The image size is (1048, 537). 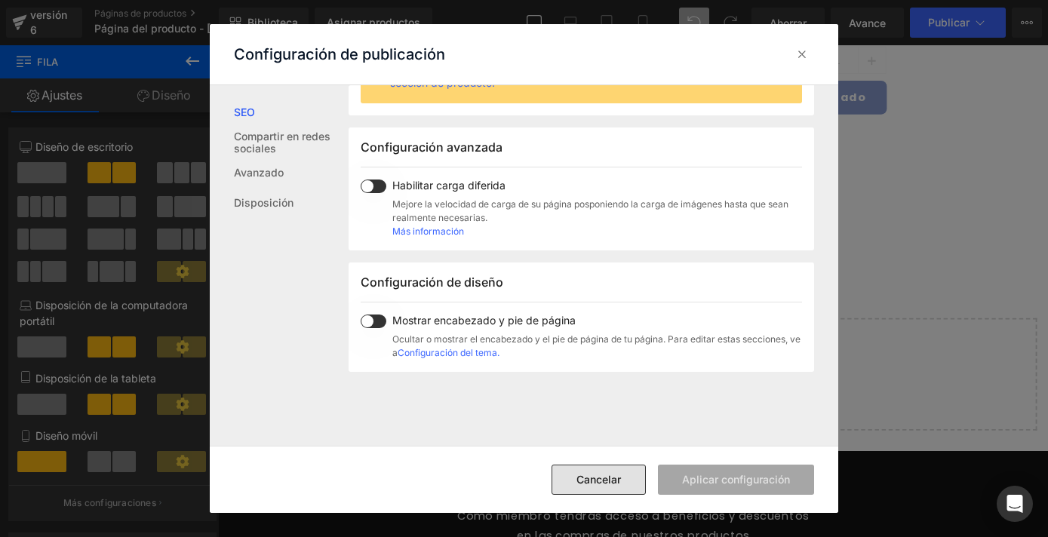 What do you see at coordinates (291, 112) in the screenshot?
I see `a: SEO` at bounding box center [291, 112].